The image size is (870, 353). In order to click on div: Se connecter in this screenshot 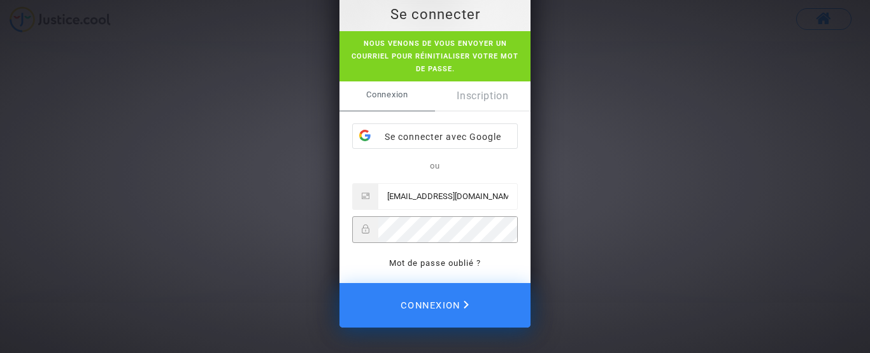, I will do `click(435, 15)`.